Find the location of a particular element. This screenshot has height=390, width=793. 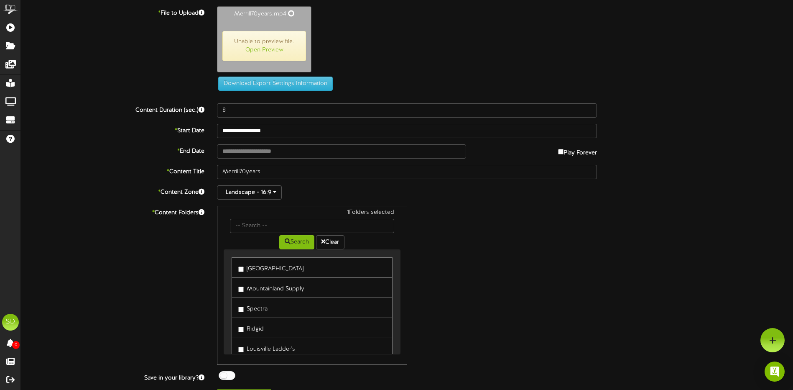

label: End Date is located at coordinates (113, 150).